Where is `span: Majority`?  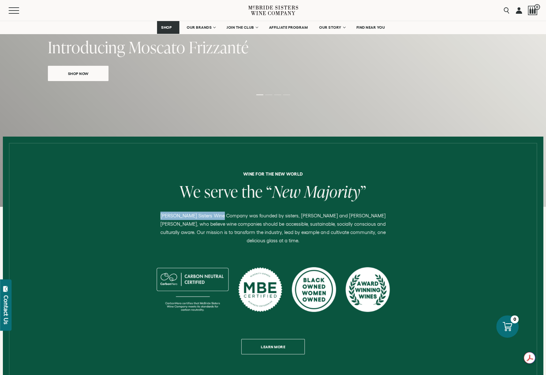 span: Majority is located at coordinates (332, 191).